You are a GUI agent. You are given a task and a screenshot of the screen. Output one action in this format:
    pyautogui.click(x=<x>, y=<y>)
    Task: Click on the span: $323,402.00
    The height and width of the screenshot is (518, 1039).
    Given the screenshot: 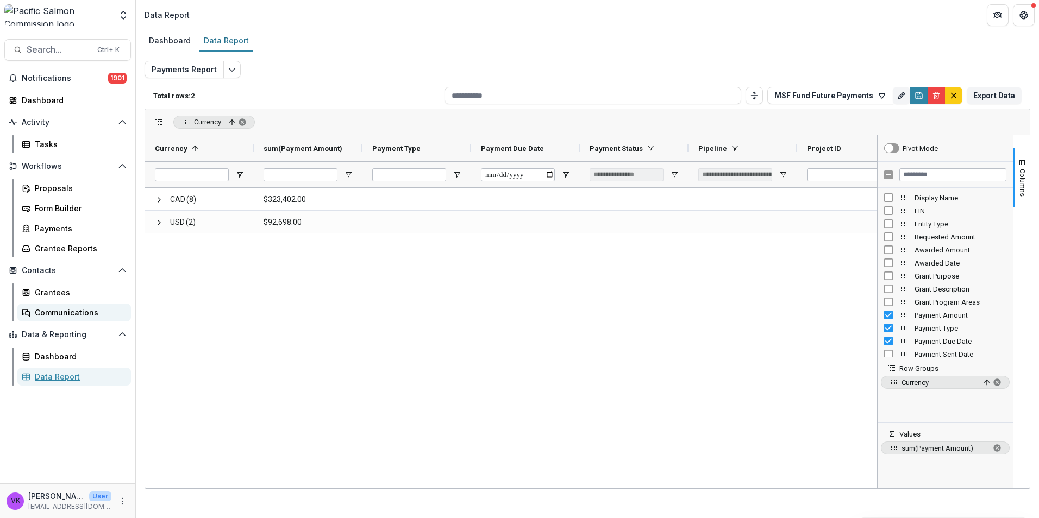 What is the action you would take?
    pyautogui.click(x=308, y=199)
    